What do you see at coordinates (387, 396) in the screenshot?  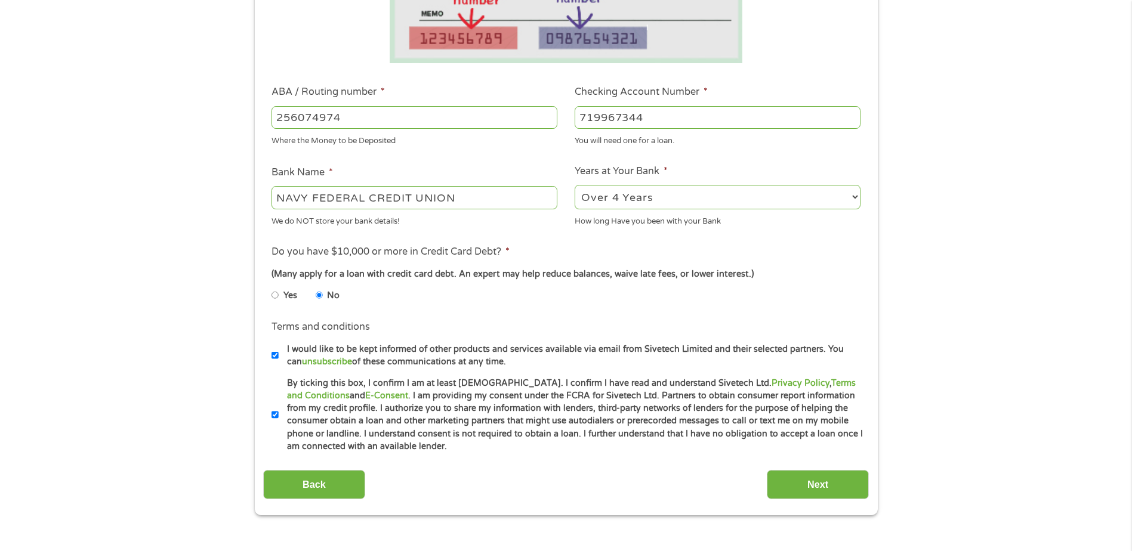 I see `a: E-Consent` at bounding box center [387, 396].